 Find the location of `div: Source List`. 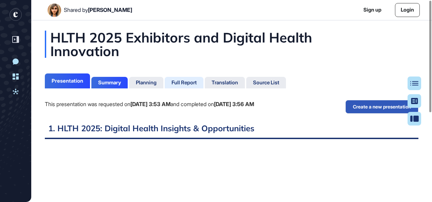

div: Source List is located at coordinates (266, 83).